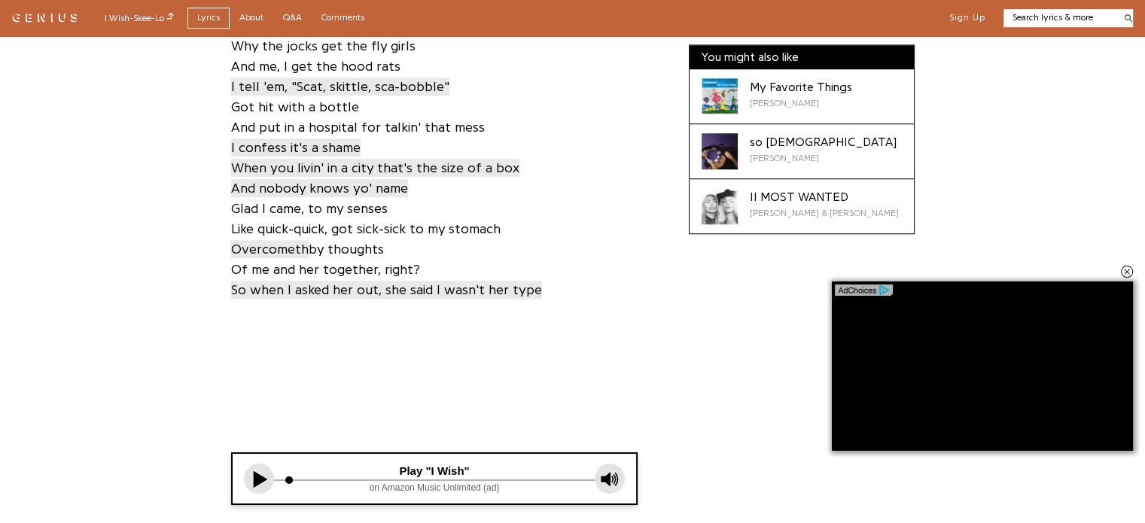 This screenshot has width=1145, height=523. I want to click on a: Comments, so click(343, 17).